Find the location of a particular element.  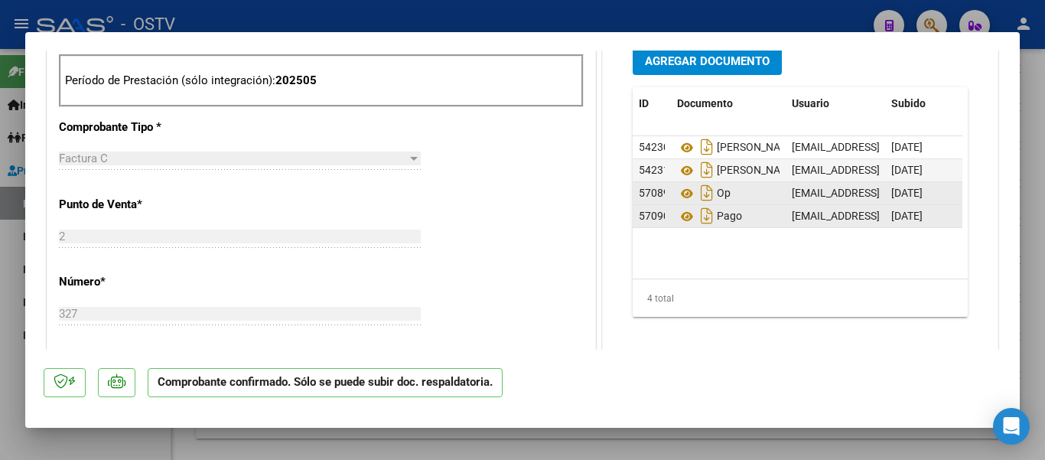

div: 4 total is located at coordinates (800, 298).